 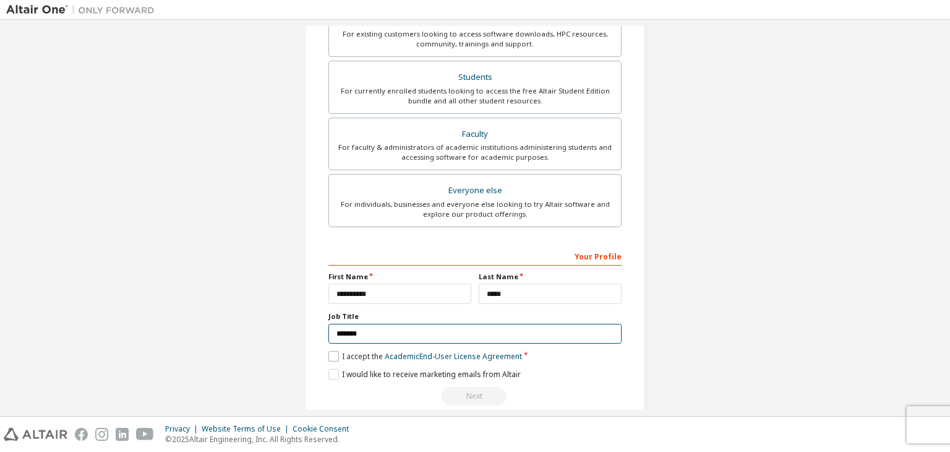 I want to click on div: Privacy, so click(x=183, y=429).